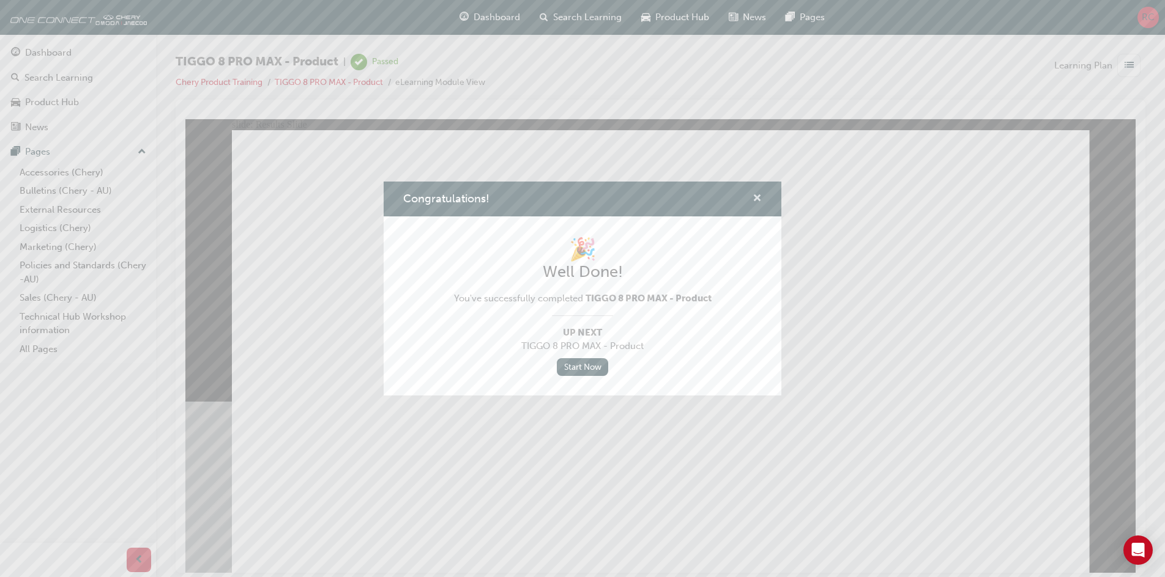 This screenshot has width=1165, height=577. I want to click on div: Congratulations!, so click(582, 288).